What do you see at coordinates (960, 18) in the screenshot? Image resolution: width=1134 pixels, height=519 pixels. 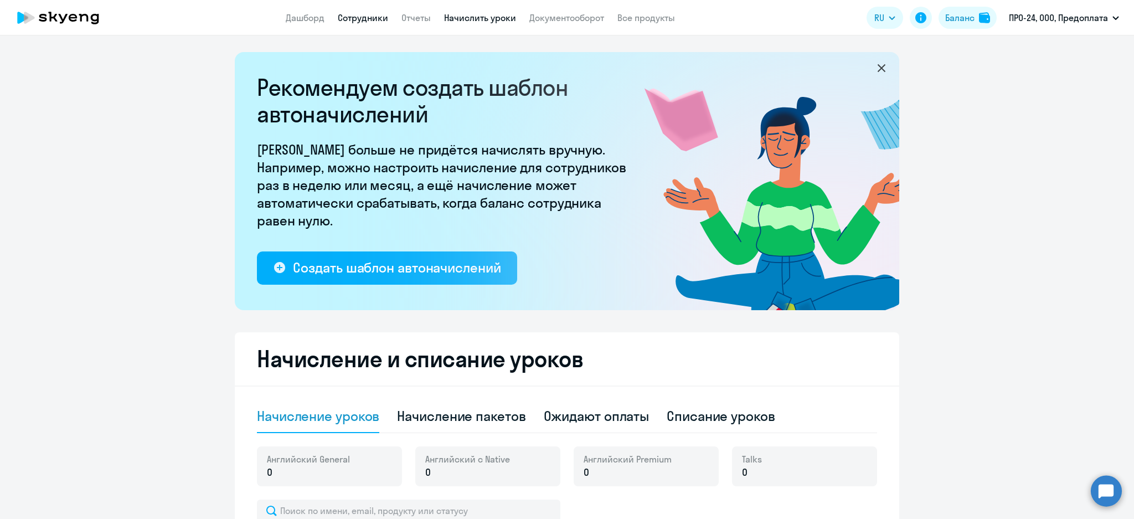 I see `div: Баланс` at bounding box center [960, 18].